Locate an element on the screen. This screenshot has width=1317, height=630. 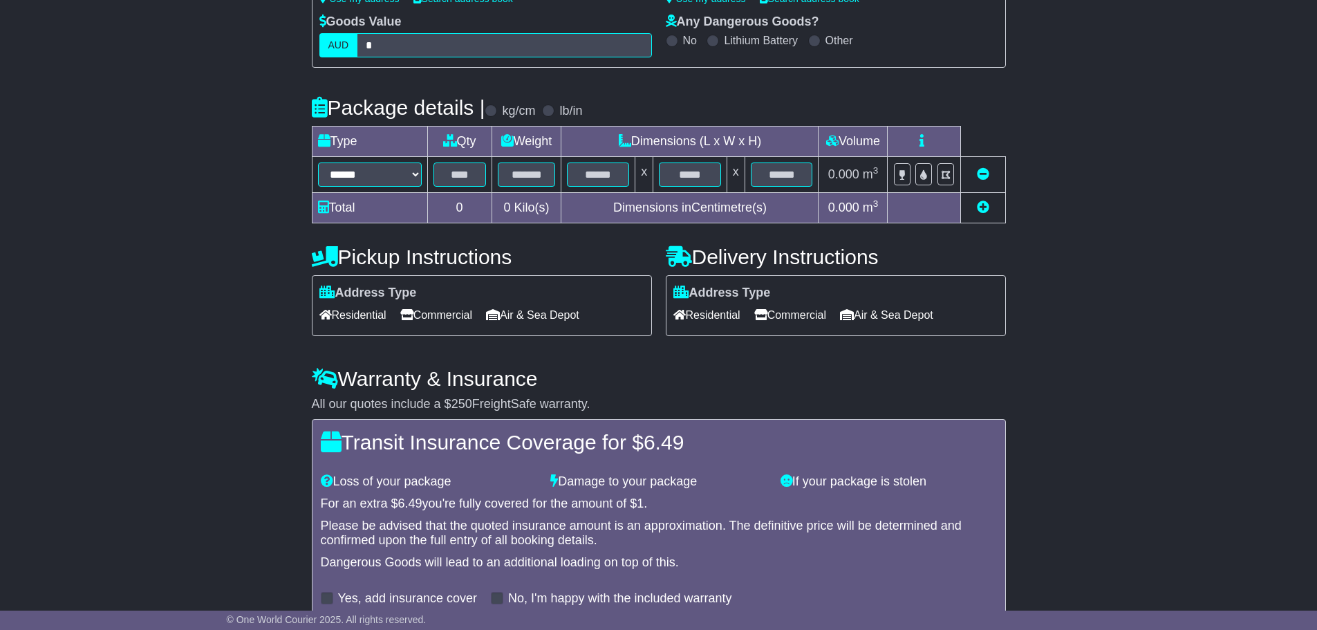
span: 1 is located at coordinates (640, 503).